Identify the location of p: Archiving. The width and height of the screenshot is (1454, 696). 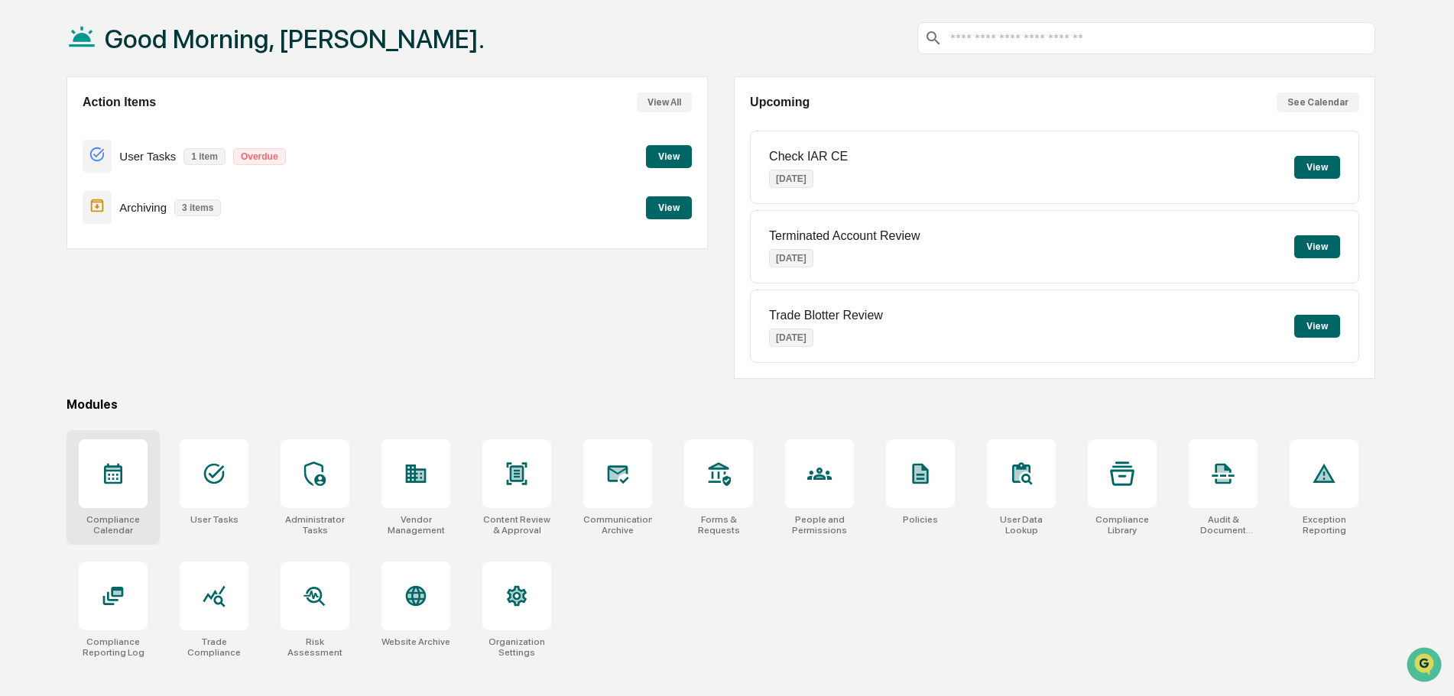
(143, 207).